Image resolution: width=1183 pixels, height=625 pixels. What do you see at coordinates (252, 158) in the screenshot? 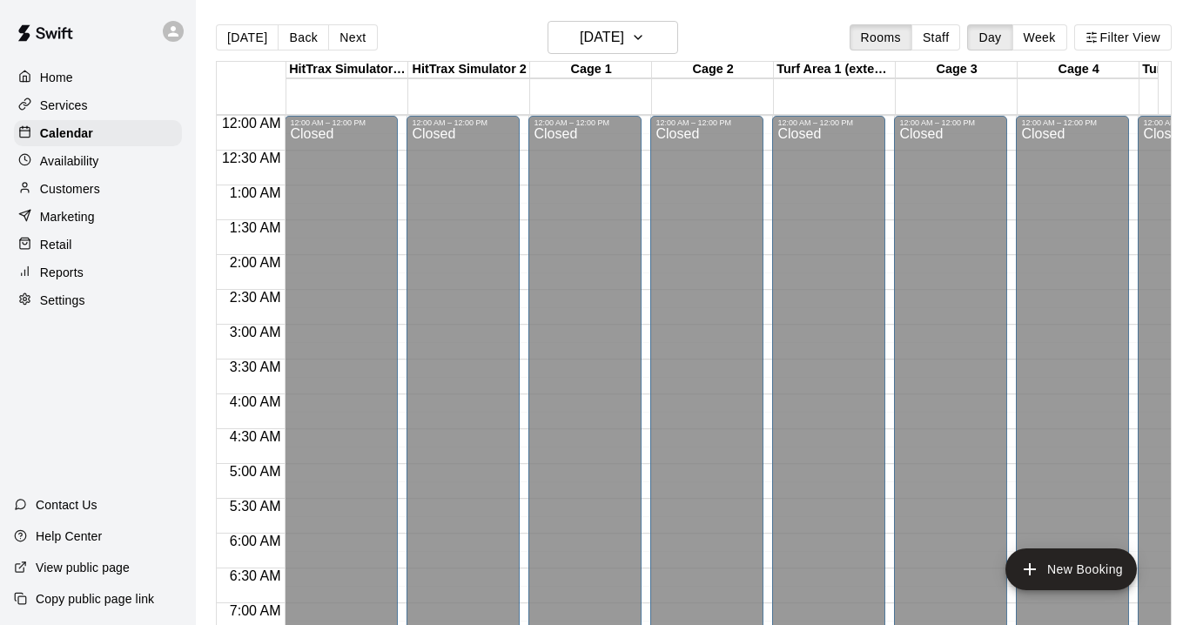
I see `span: 12:30 AM` at bounding box center [252, 158].